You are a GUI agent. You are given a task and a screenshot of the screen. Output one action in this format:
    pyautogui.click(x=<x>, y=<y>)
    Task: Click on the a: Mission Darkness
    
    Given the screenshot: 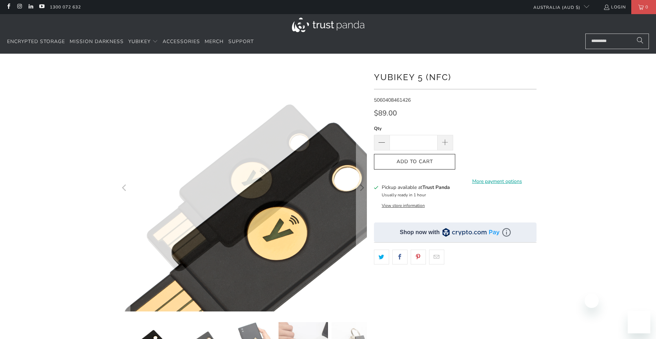 What is the action you would take?
    pyautogui.click(x=97, y=42)
    